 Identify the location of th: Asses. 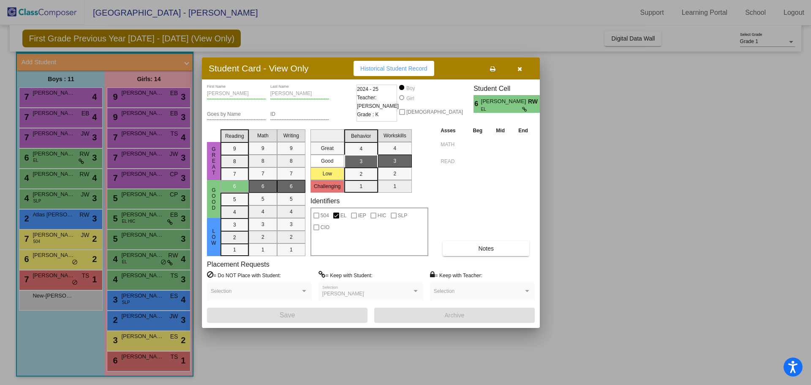
(452, 130).